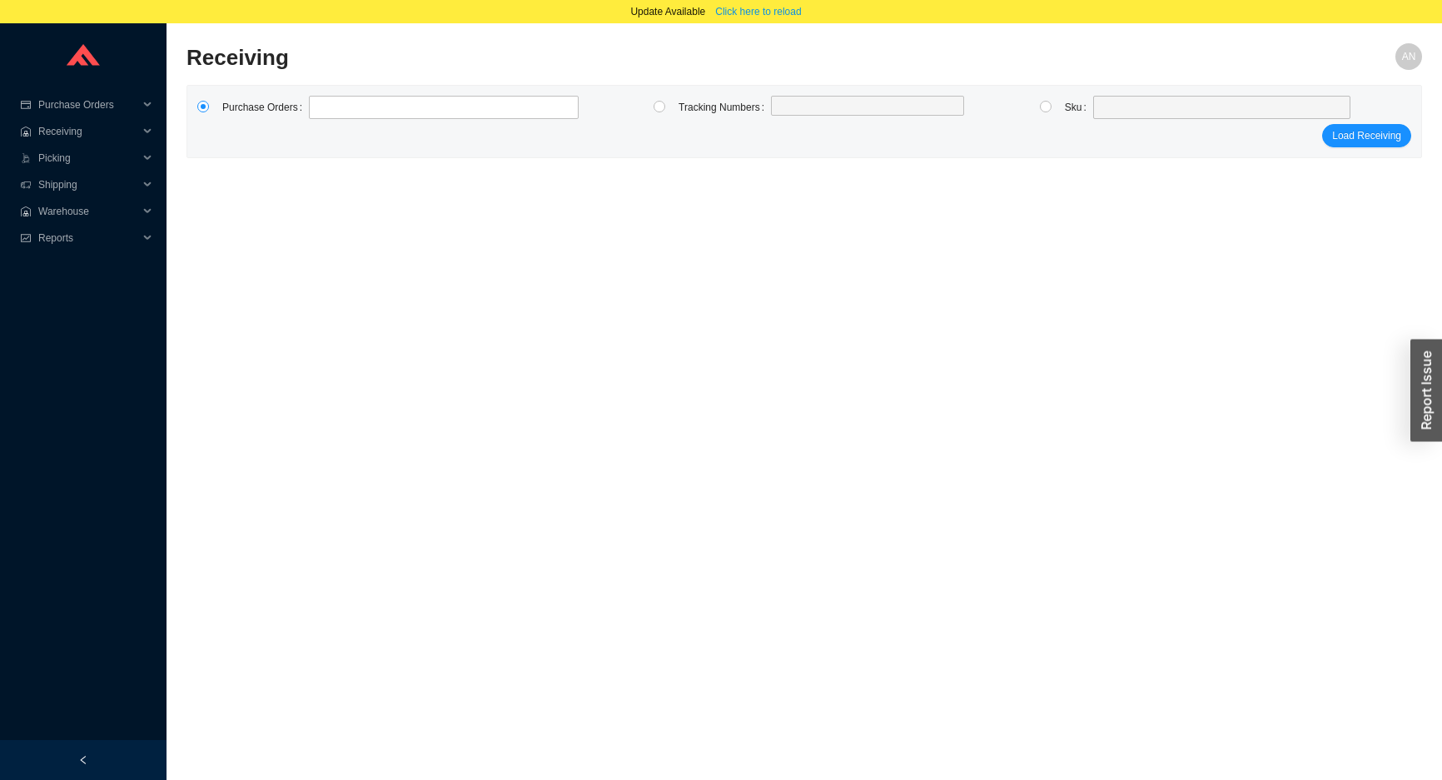 This screenshot has width=1442, height=780. Describe the element at coordinates (88, 185) in the screenshot. I see `span: Shipping` at that location.